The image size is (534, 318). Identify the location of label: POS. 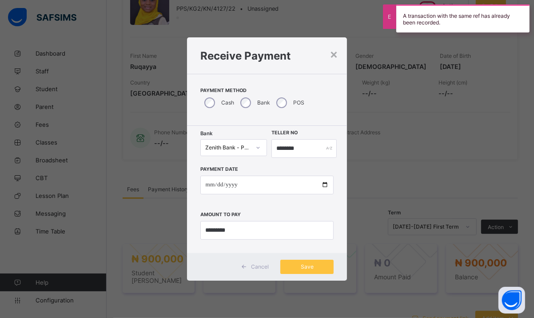
(299, 102).